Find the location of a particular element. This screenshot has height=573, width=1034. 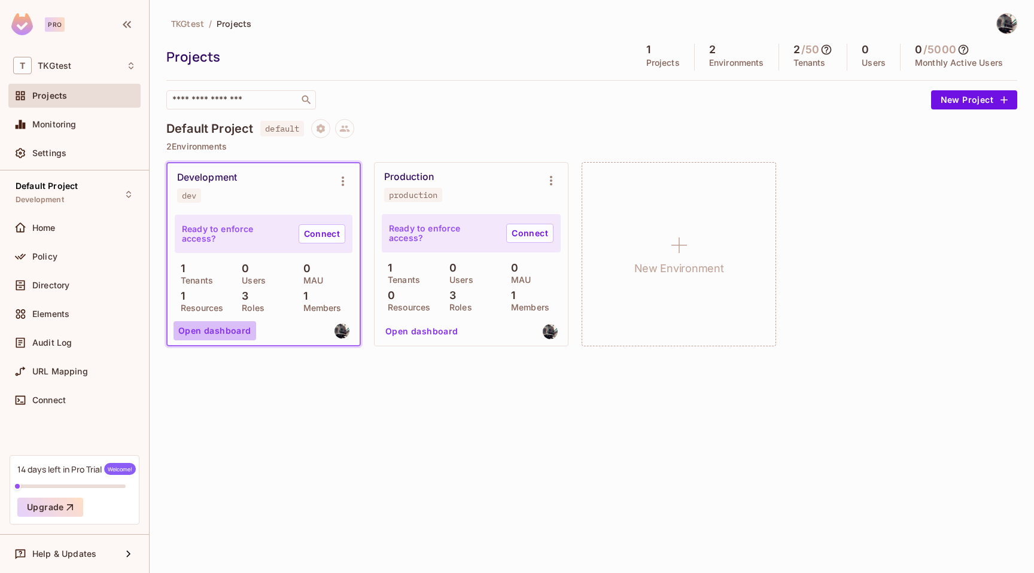

p: Monthly Active Users is located at coordinates (959, 63).